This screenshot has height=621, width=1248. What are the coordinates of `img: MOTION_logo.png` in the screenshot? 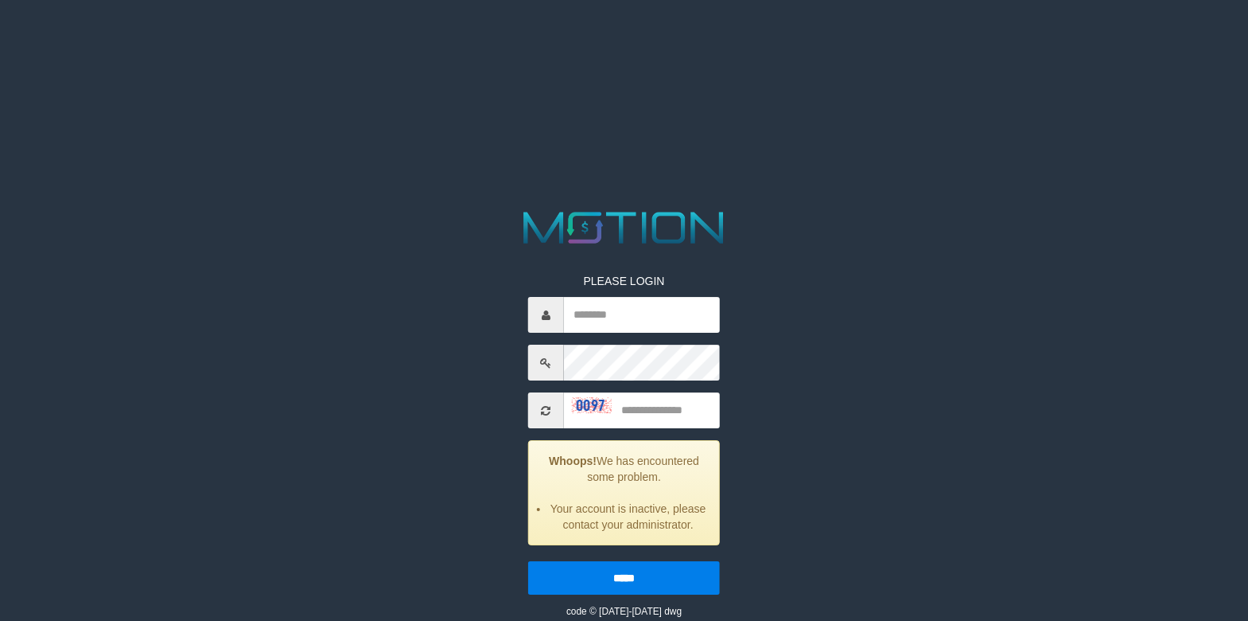 It's located at (624, 228).